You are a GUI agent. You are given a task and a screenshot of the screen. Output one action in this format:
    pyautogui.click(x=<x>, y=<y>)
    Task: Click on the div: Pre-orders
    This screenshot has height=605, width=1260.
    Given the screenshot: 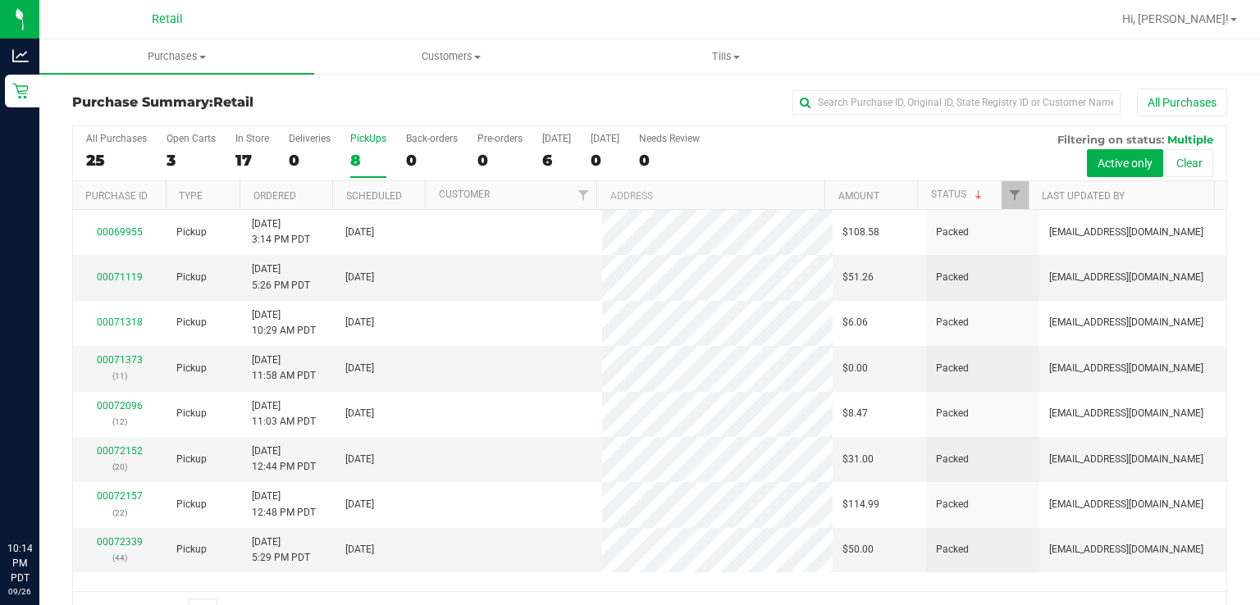 What is the action you would take?
    pyautogui.click(x=499, y=139)
    